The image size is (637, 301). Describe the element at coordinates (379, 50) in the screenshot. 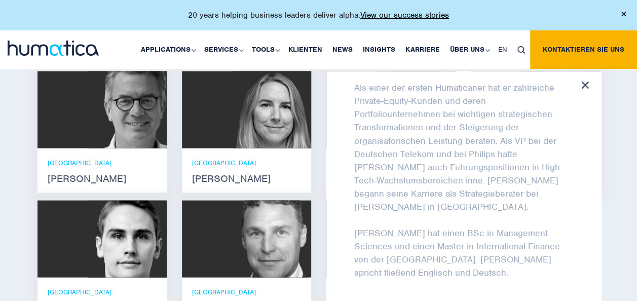

I see `a: Insights` at that location.